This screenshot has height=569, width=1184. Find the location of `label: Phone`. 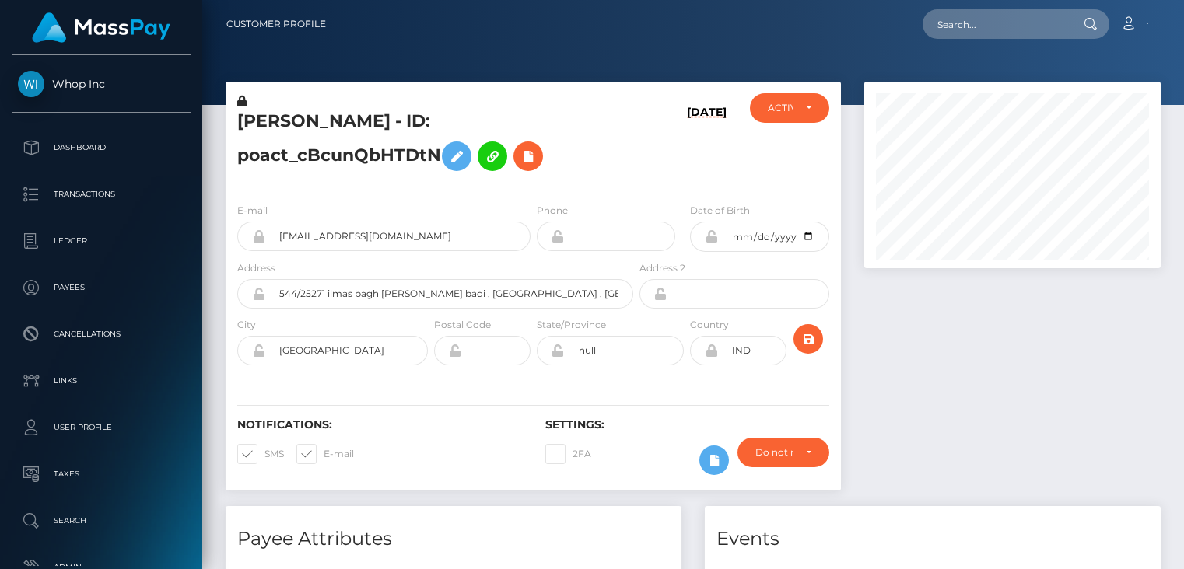

label: Phone is located at coordinates (552, 211).